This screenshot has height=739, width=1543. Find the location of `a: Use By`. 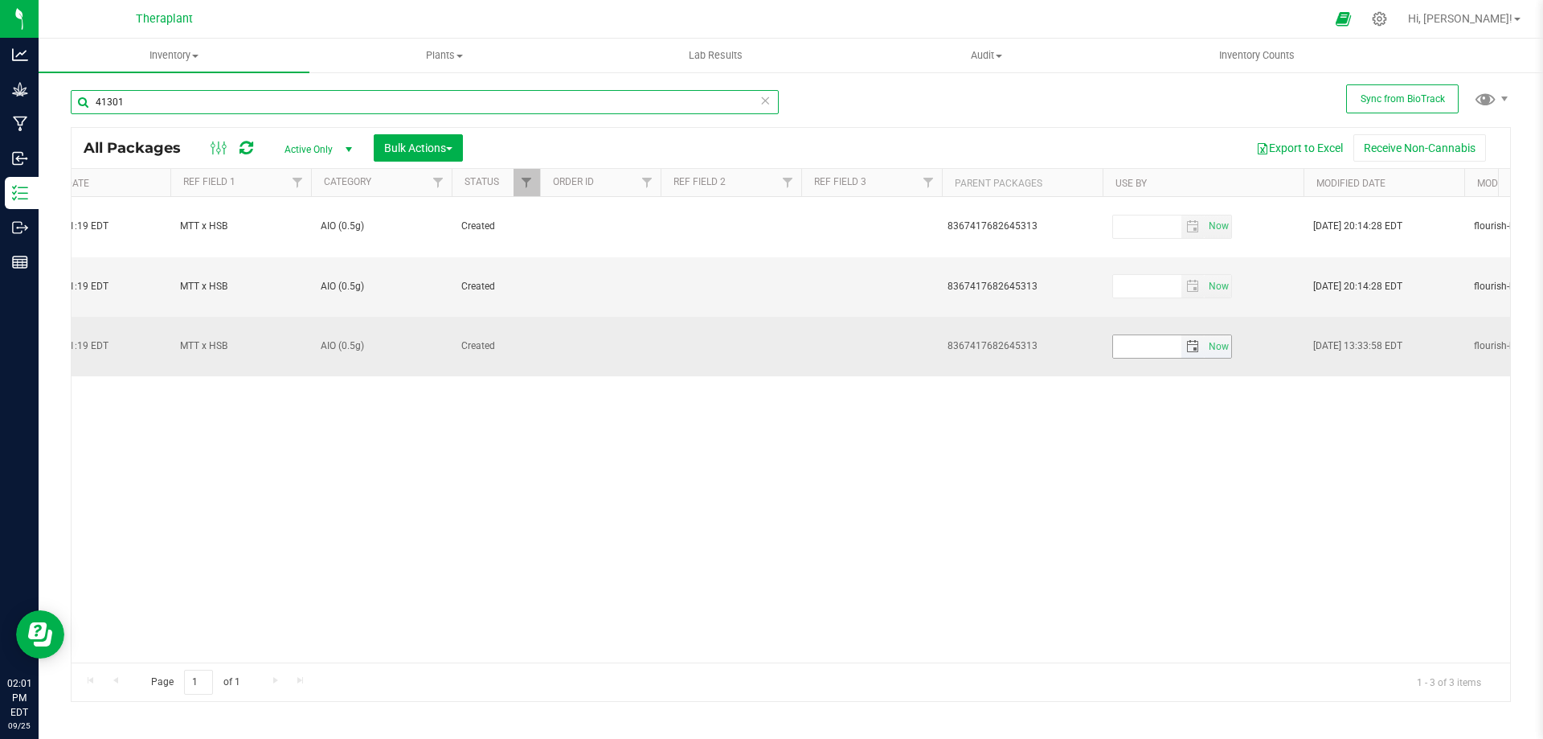

a: Use By is located at coordinates (1131, 183).